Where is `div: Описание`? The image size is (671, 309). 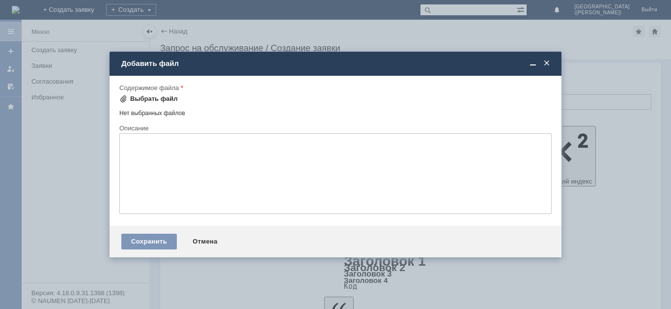 div: Описание is located at coordinates (335, 128).